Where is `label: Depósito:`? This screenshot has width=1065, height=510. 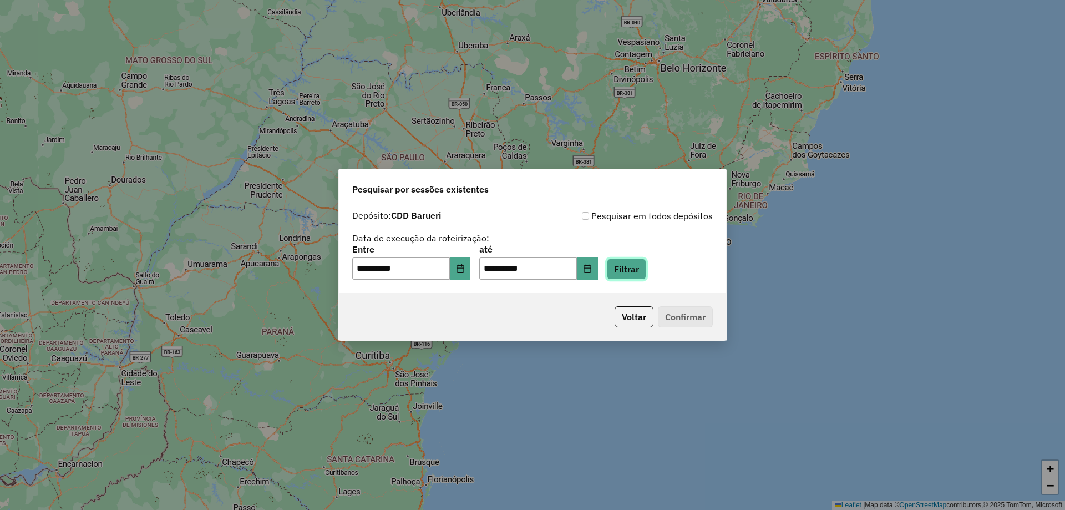
label: Depósito: is located at coordinates (397, 215).